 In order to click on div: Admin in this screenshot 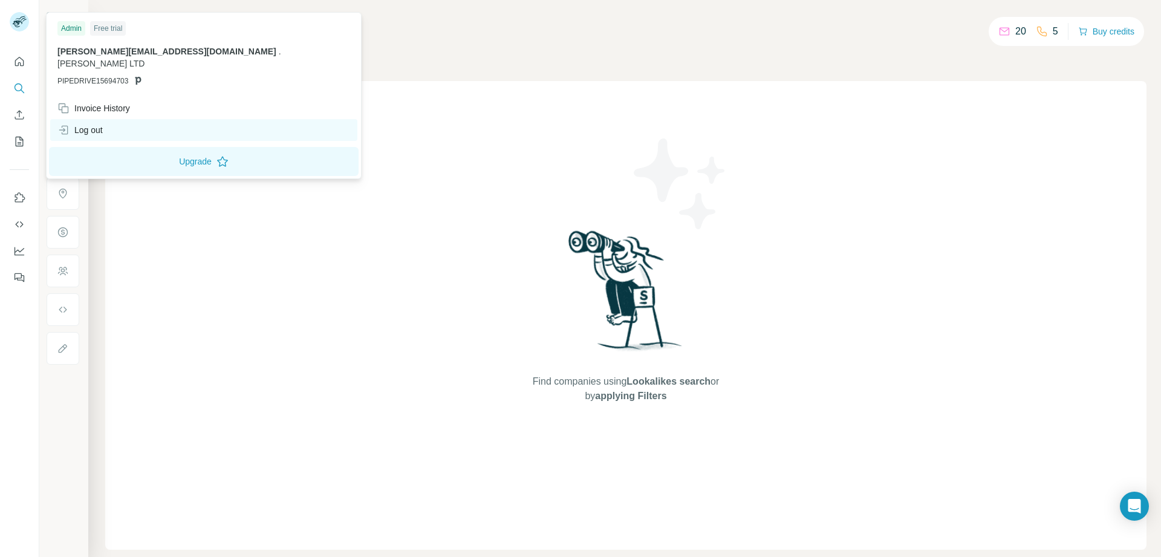, I will do `click(71, 28)`.